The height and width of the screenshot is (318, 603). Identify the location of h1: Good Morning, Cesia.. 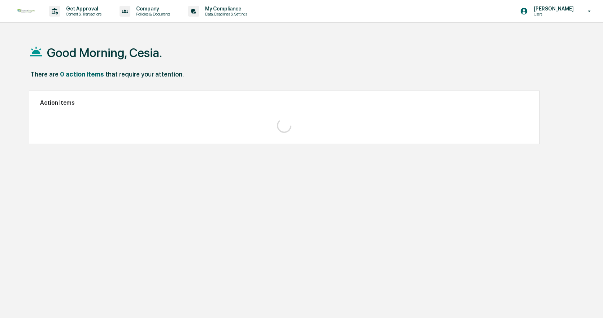
(104, 53).